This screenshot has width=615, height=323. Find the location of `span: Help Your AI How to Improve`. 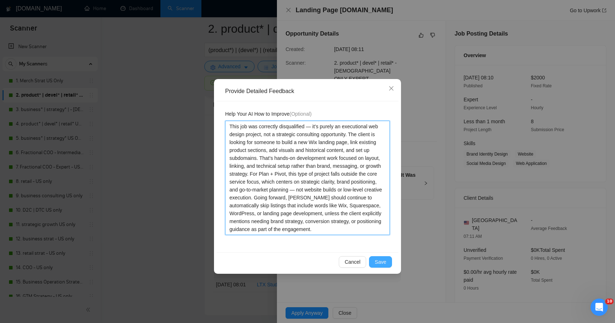

span: Help Your AI How to Improve is located at coordinates (268, 114).